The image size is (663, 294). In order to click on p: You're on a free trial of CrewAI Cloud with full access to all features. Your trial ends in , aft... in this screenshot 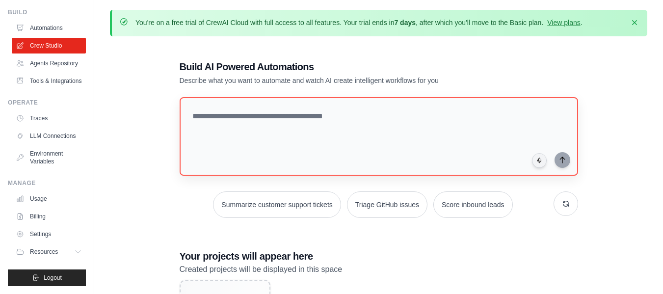, I will do `click(359, 23)`.